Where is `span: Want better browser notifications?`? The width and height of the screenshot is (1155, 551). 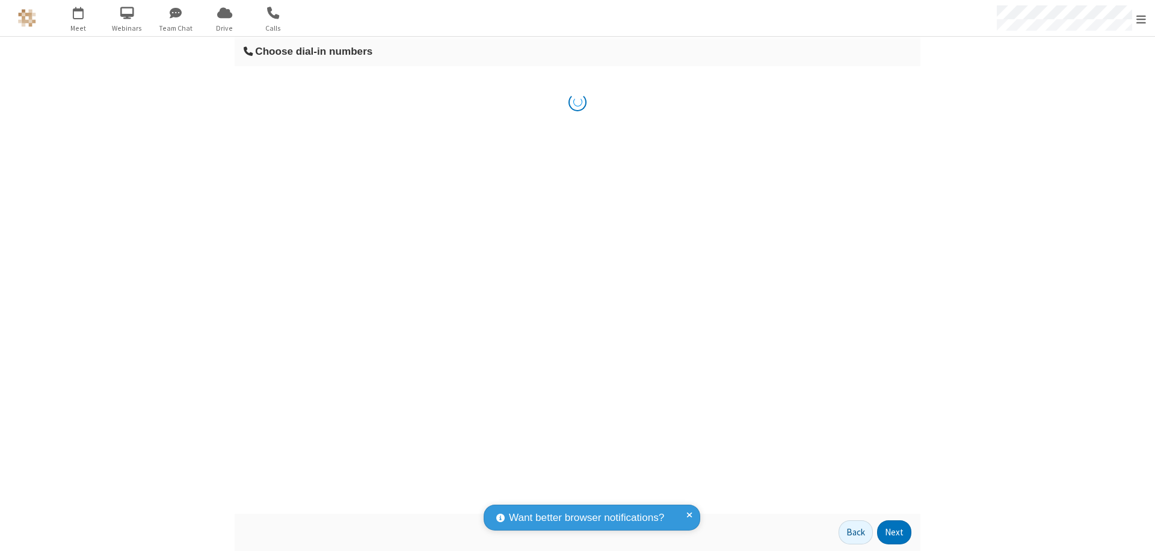 span: Want better browser notifications? is located at coordinates (587, 518).